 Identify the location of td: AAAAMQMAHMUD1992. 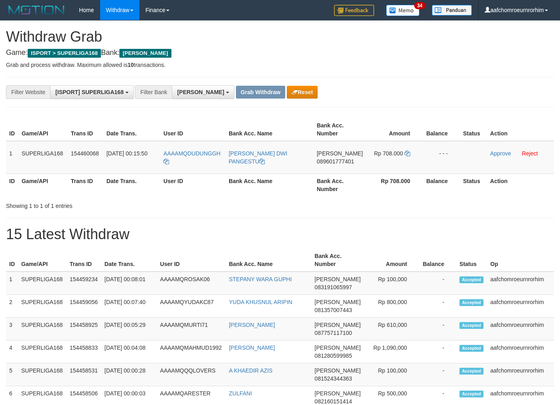
(191, 352).